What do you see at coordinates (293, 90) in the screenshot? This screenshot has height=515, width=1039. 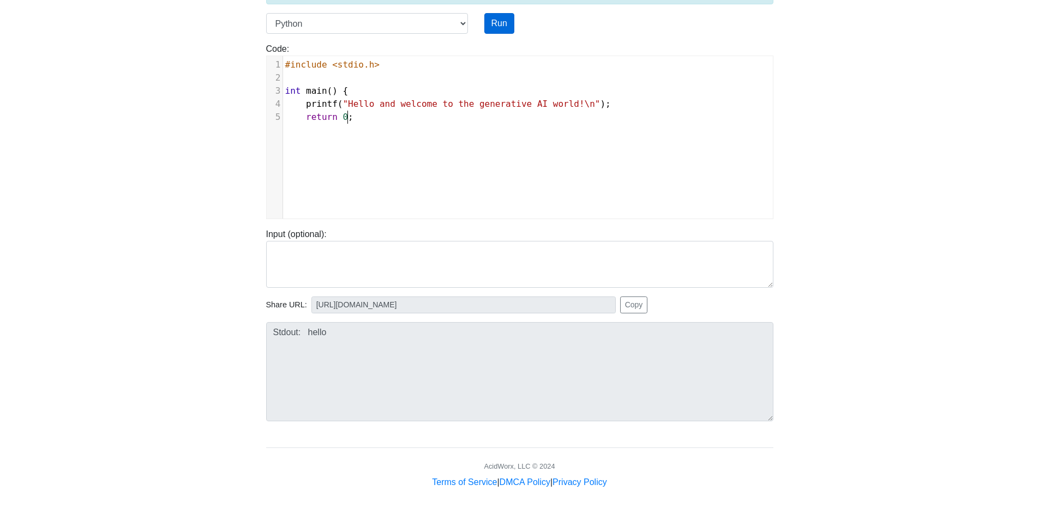 I see `span: int` at bounding box center [293, 90].